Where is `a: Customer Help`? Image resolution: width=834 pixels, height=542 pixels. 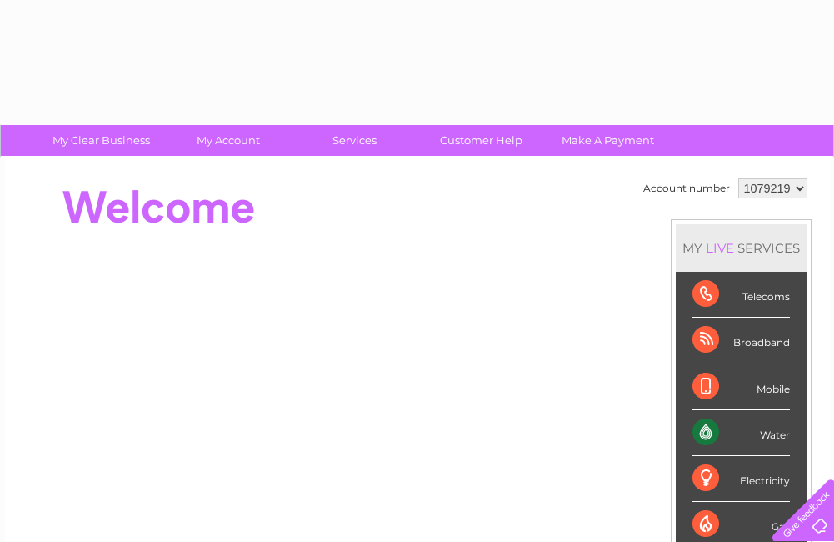 a: Customer Help is located at coordinates (481, 140).